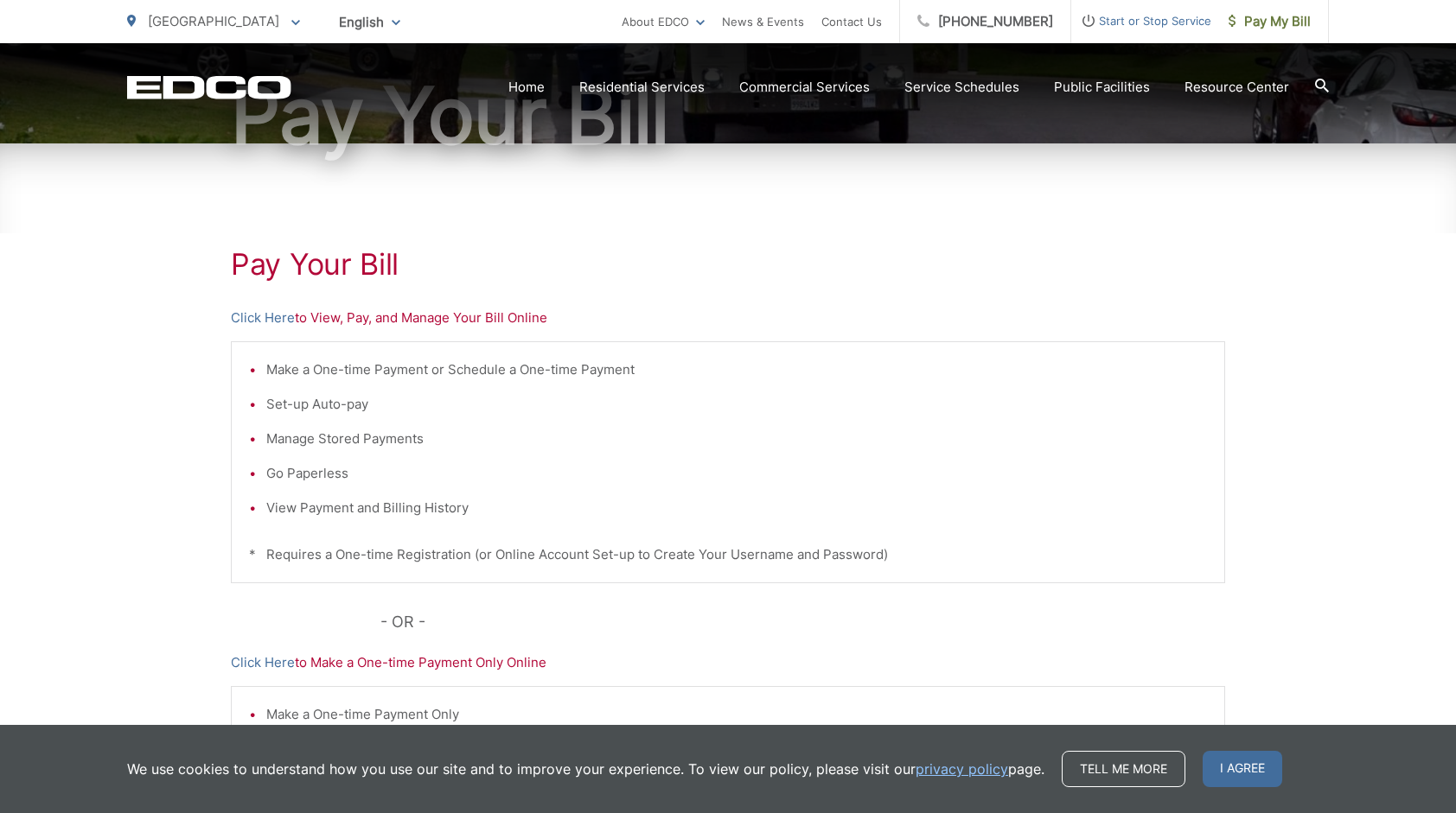 Image resolution: width=1456 pixels, height=813 pixels. What do you see at coordinates (1242, 769) in the screenshot?
I see `span: I agree` at bounding box center [1242, 769].